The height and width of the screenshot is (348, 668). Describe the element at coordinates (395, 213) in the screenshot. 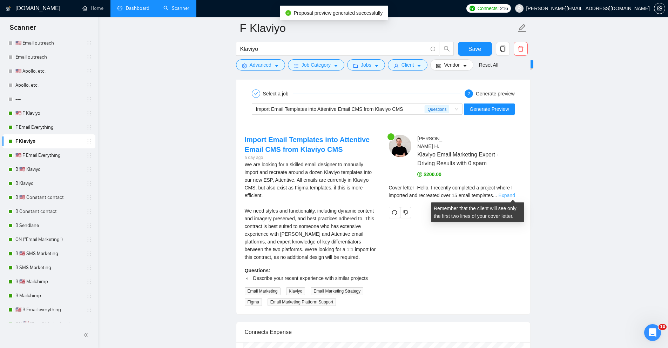

I see `button: redo` at that location.